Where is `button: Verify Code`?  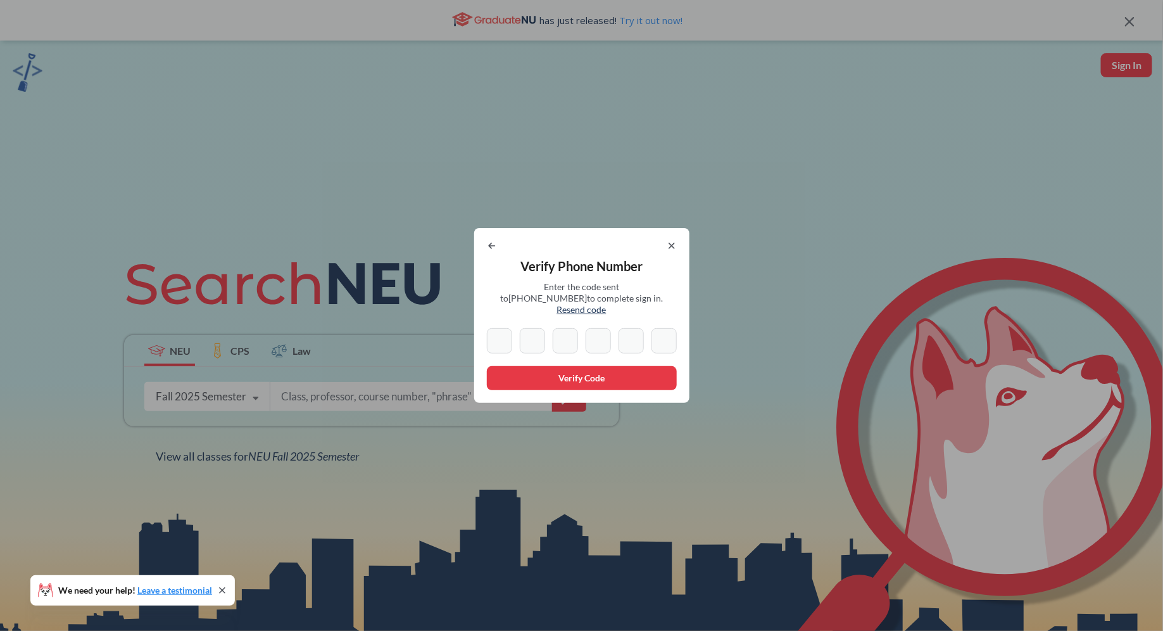 button: Verify Code is located at coordinates (582, 378).